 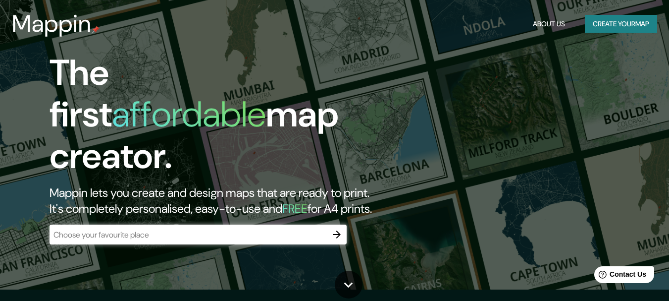 What do you see at coordinates (188, 234) in the screenshot?
I see `input: Choose your favourite place` at bounding box center [188, 234].